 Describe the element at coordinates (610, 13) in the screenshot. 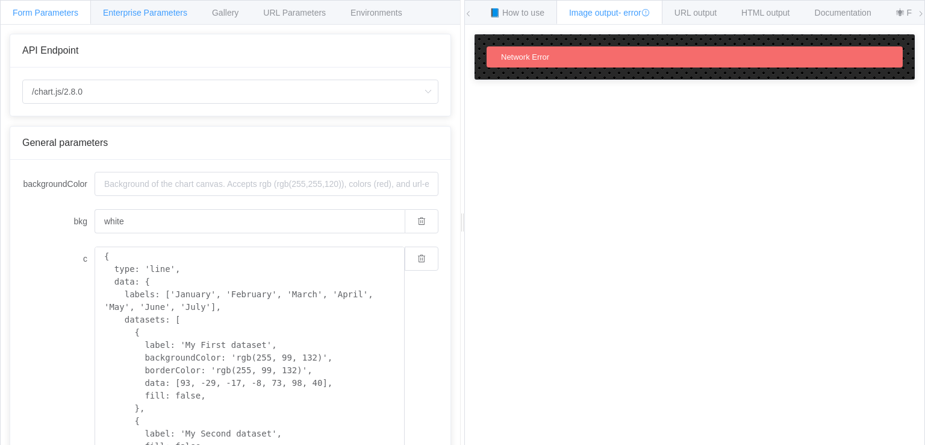

I see `span: Image output` at that location.